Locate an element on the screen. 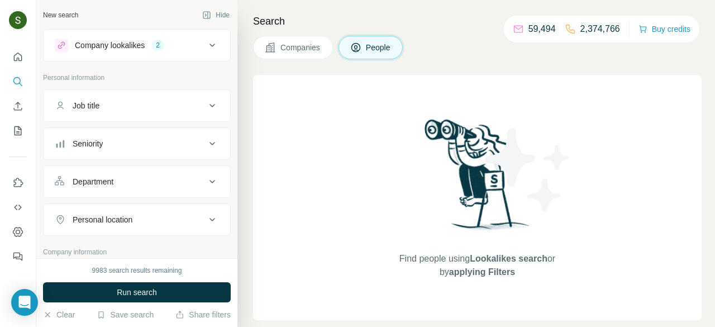 The height and width of the screenshot is (327, 715). div: 9983 search results remaining is located at coordinates (137, 270).